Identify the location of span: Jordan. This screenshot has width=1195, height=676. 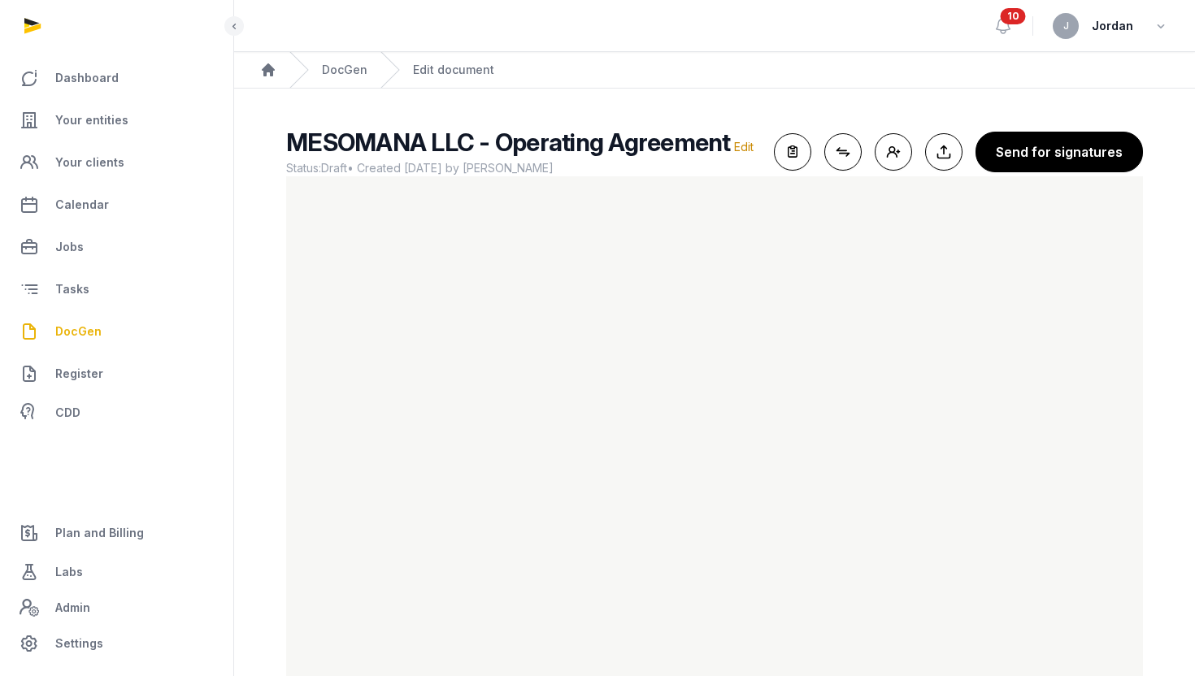
(1112, 26).